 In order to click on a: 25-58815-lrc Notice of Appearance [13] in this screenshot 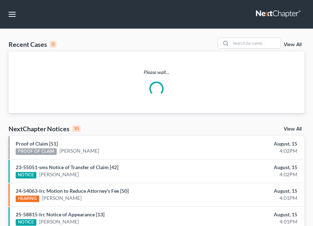, I will do `click(60, 214)`.